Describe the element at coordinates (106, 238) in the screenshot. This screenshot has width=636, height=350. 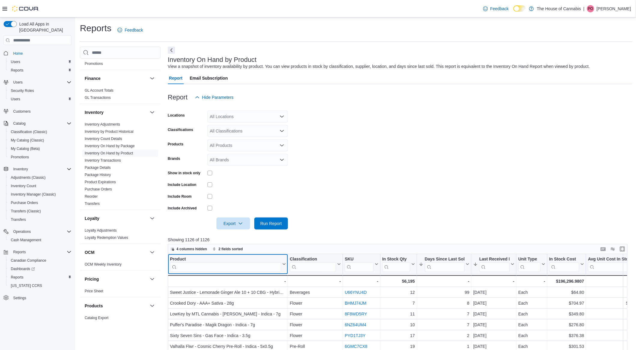
I see `span: Loyalty Redemption Values` at that location.